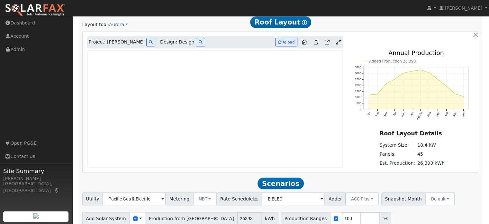  I want to click on text: Feb, so click(377, 114).